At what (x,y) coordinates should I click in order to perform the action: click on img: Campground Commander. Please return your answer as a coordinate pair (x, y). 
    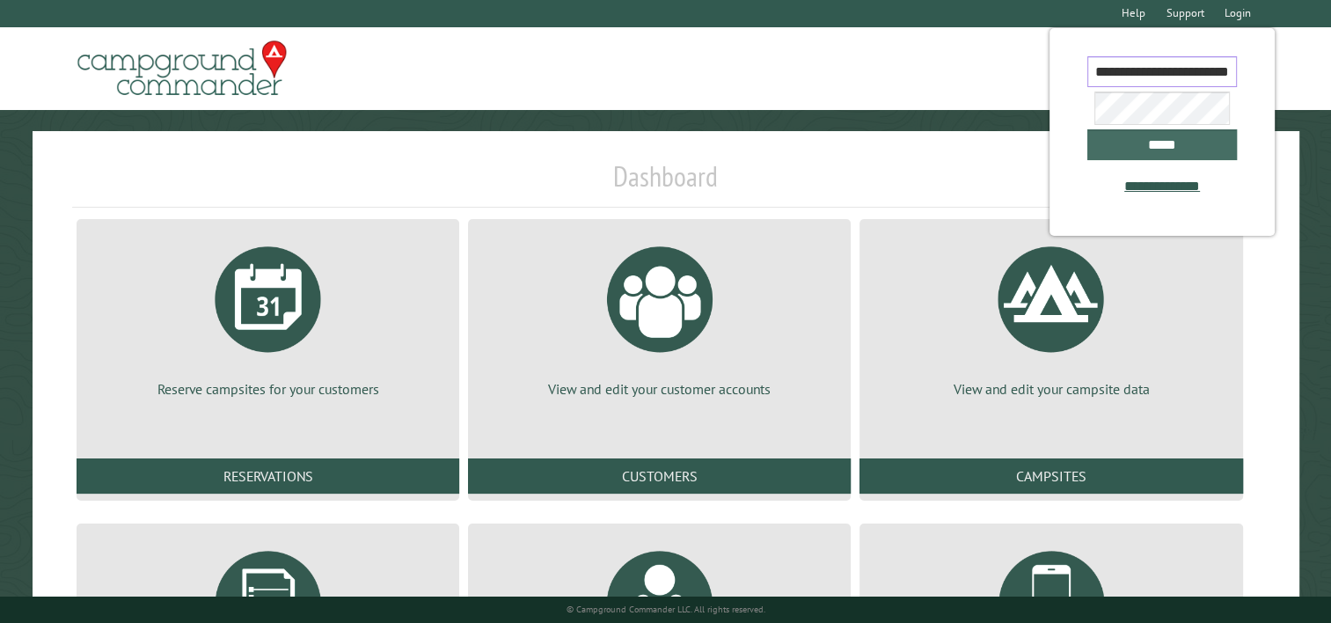
    Looking at the image, I should click on (182, 69).